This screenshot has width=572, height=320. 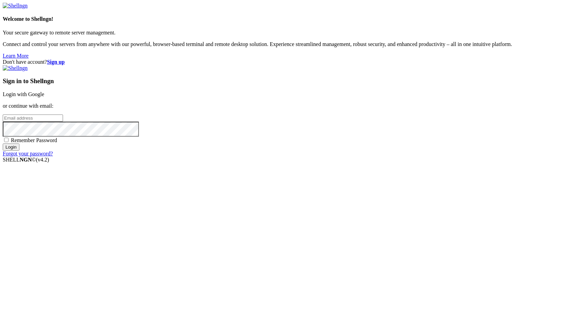 What do you see at coordinates (286, 33) in the screenshot?
I see `p: Your secure gateway to remote server management.` at bounding box center [286, 33].